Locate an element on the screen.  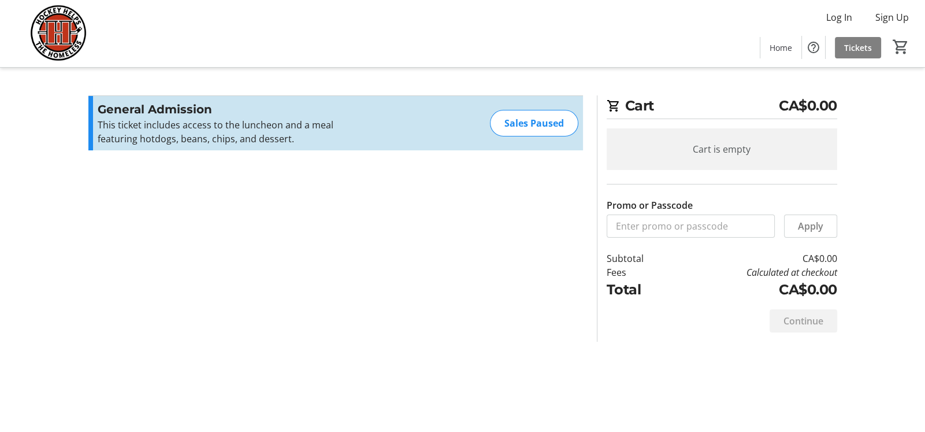
button: Sign Up is located at coordinates (892, 17).